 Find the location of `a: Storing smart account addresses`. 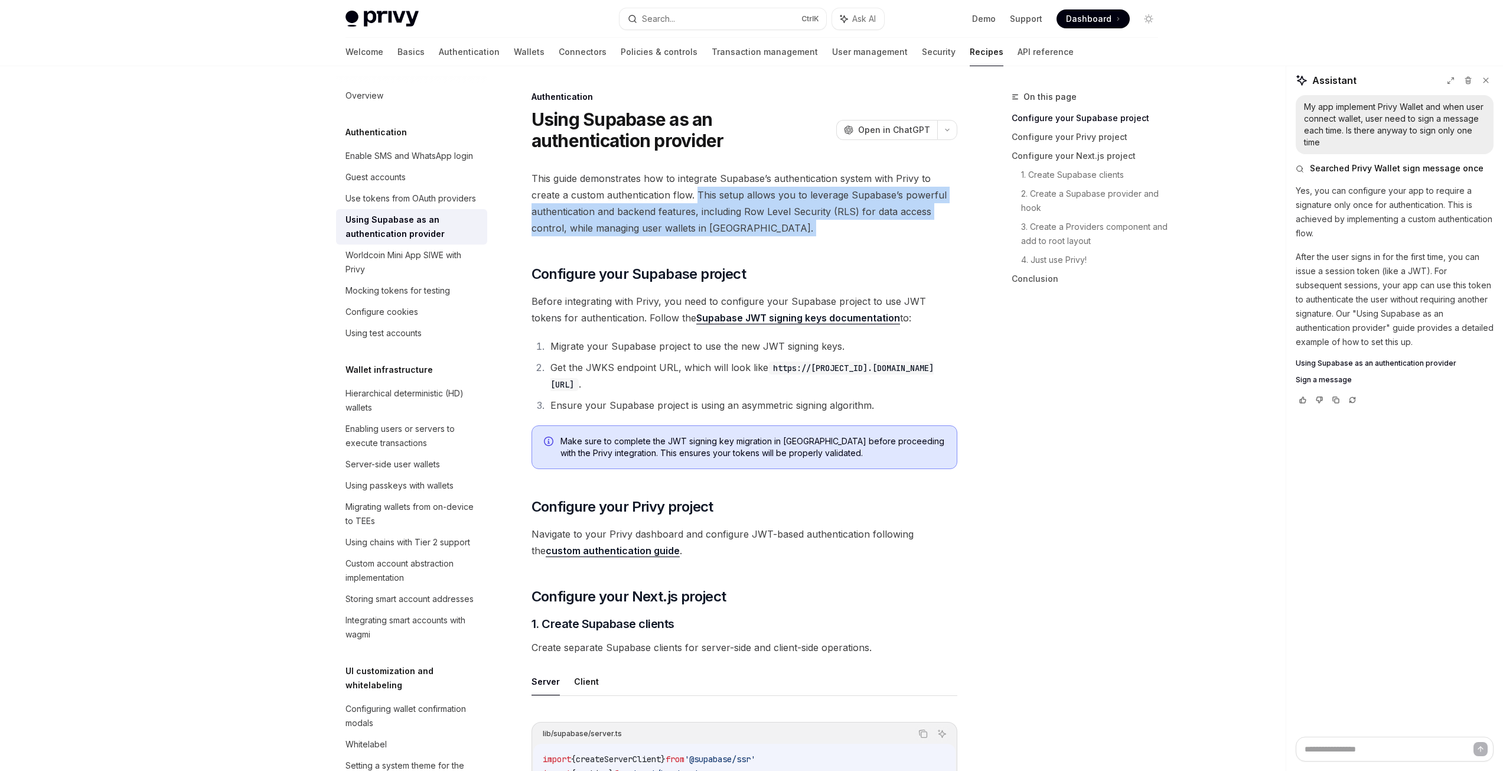

a: Storing smart account addresses is located at coordinates (412, 599).